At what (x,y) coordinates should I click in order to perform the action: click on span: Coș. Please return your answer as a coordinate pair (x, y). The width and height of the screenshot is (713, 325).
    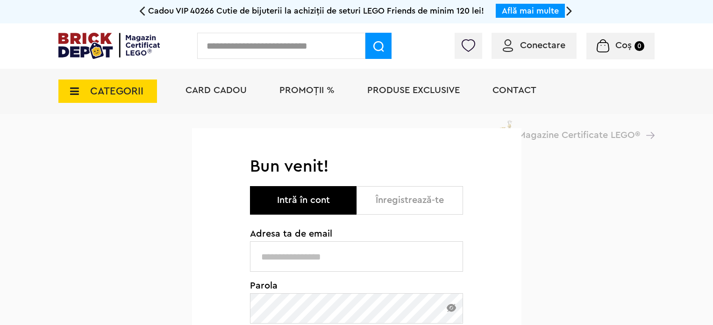
    Looking at the image, I should click on (623, 45).